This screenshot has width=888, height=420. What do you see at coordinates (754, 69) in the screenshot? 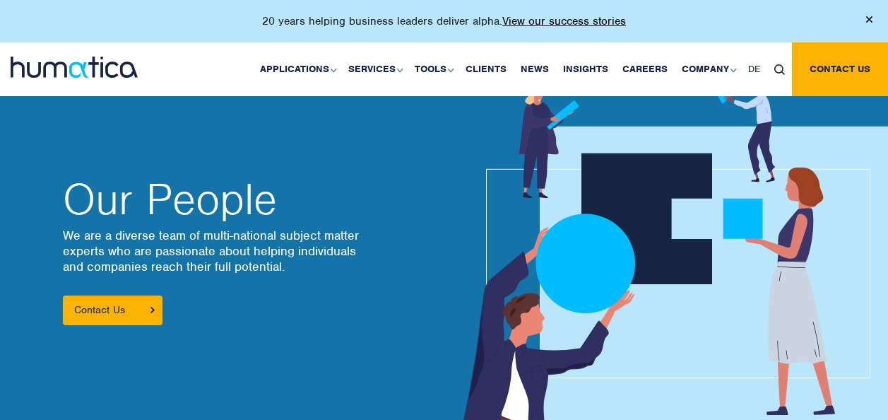
I see `a: DE` at bounding box center [754, 69].